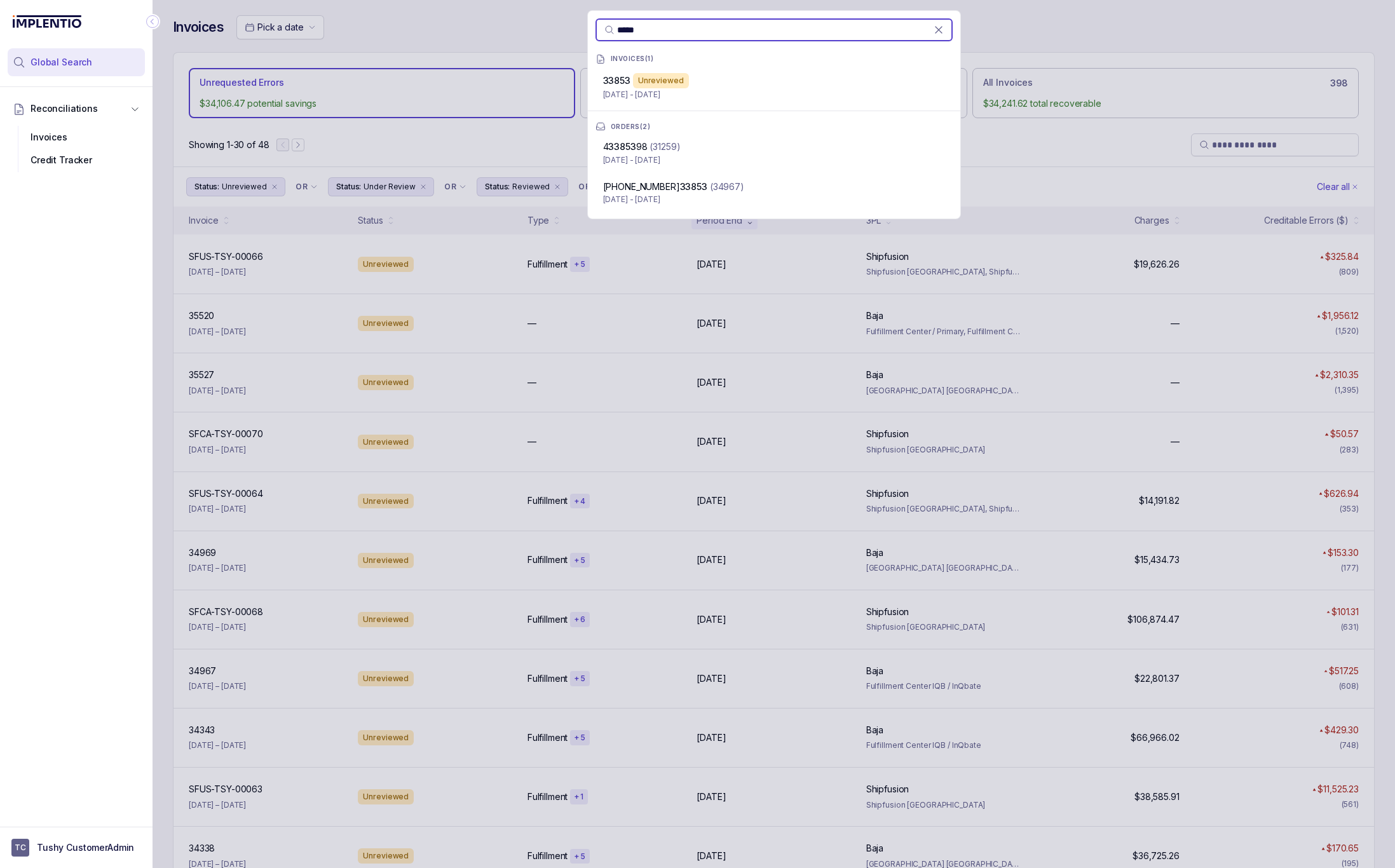 The height and width of the screenshot is (868, 1395). Describe the element at coordinates (76, 137) in the screenshot. I see `div: Invoices` at that location.